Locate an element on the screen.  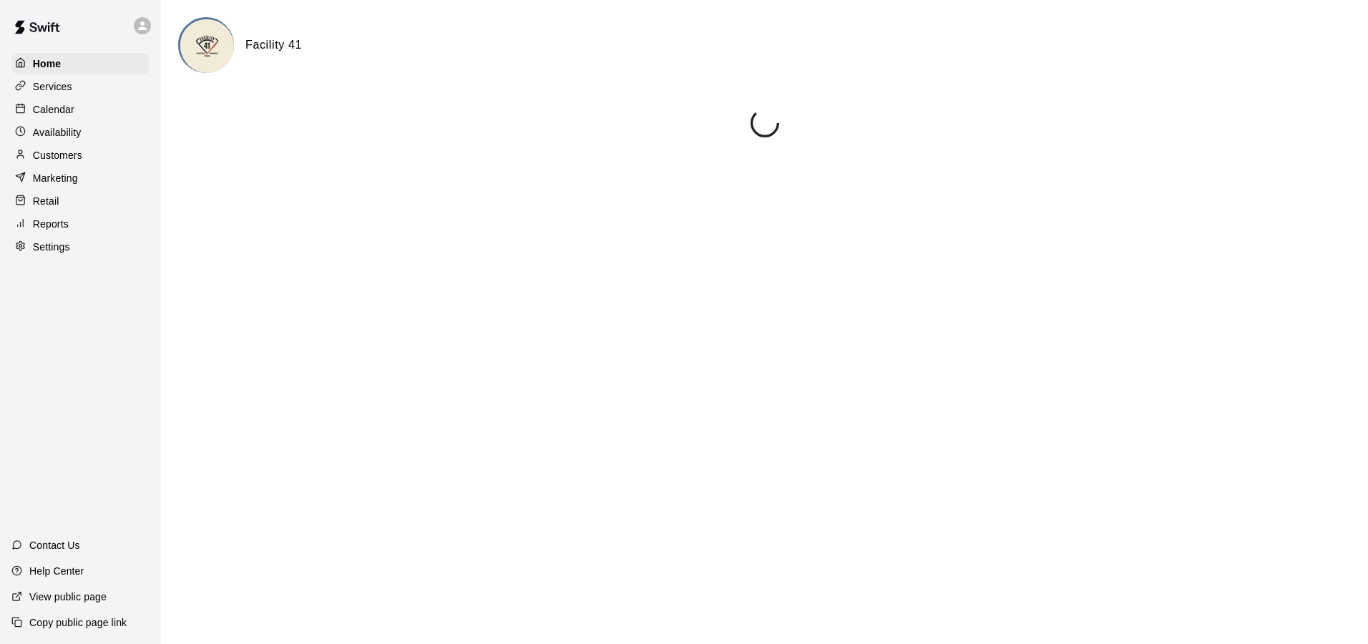
div: Services is located at coordinates (80, 87).